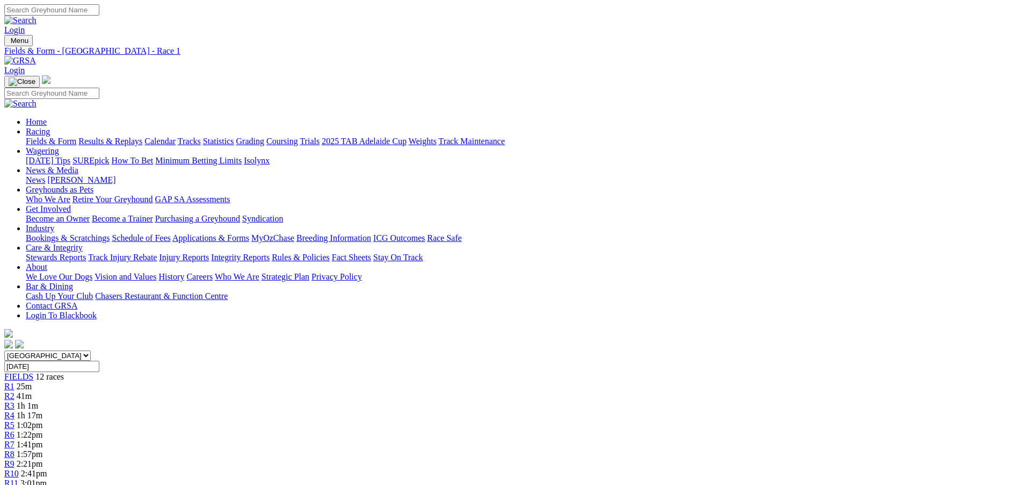 The image size is (1023, 485). I want to click on span: FIELDS, so click(19, 376).